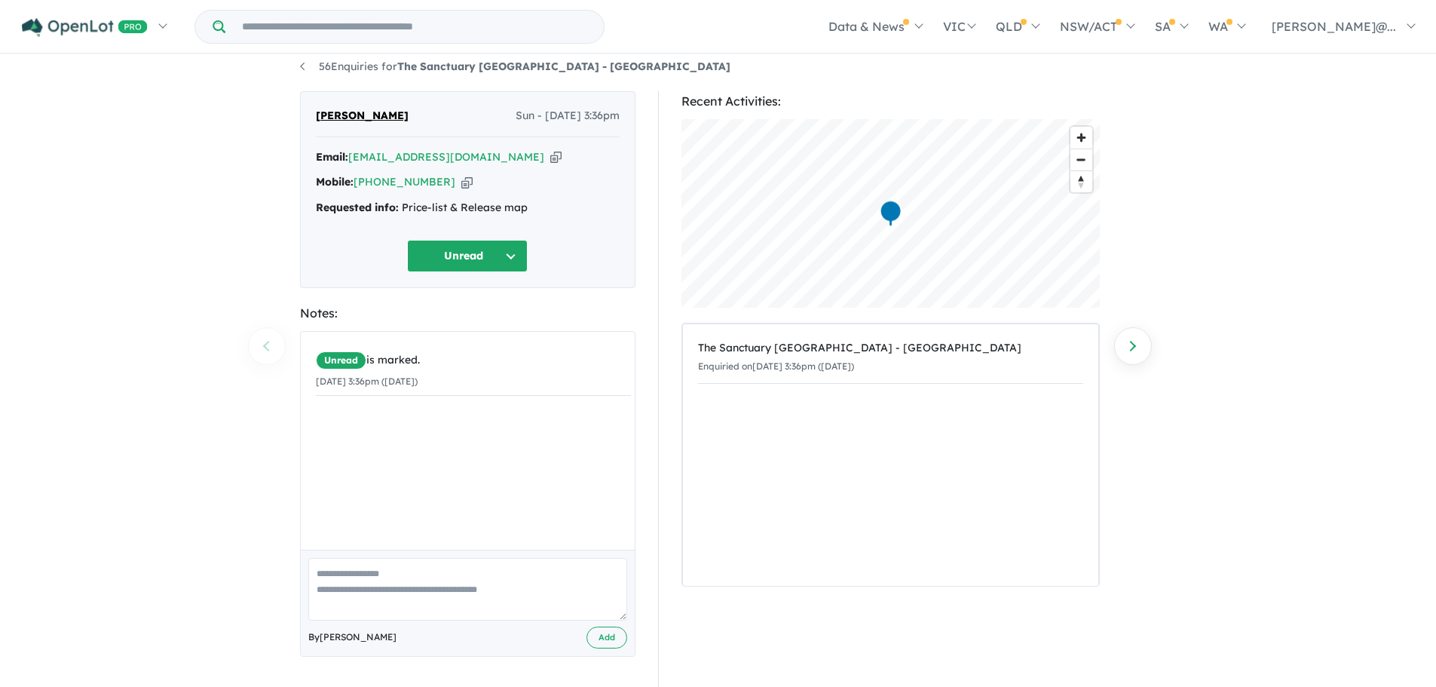  Describe the element at coordinates (607, 637) in the screenshot. I see `button: Add` at that location.